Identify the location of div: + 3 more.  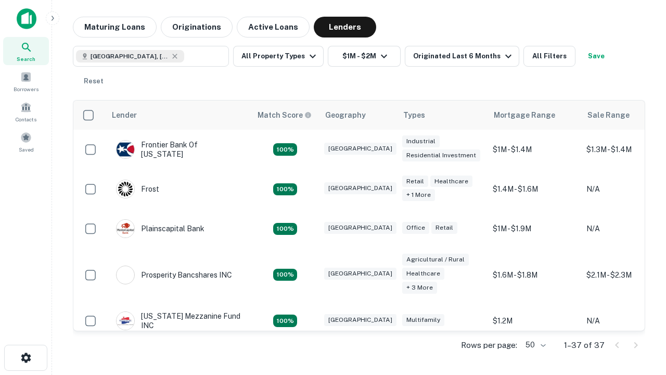
(420, 287).